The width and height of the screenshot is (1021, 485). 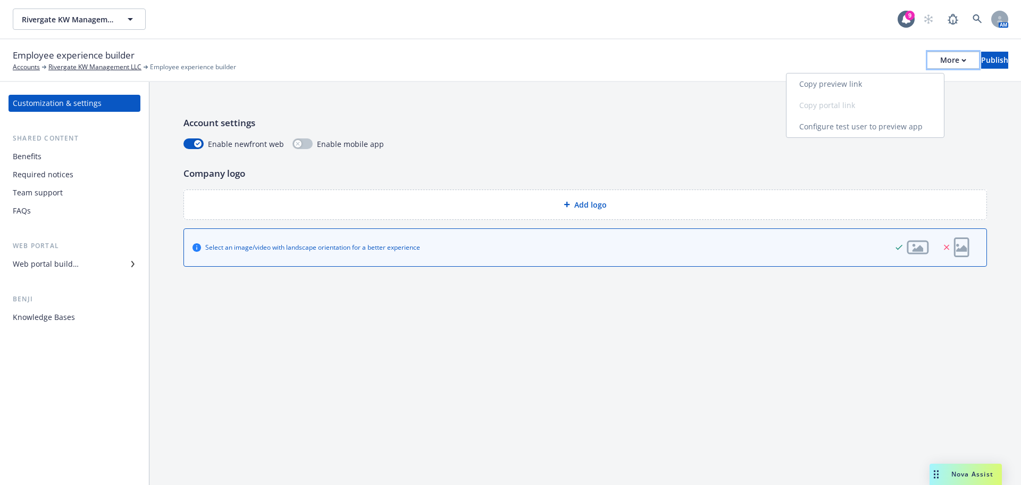 I want to click on a: Benefits, so click(x=74, y=156).